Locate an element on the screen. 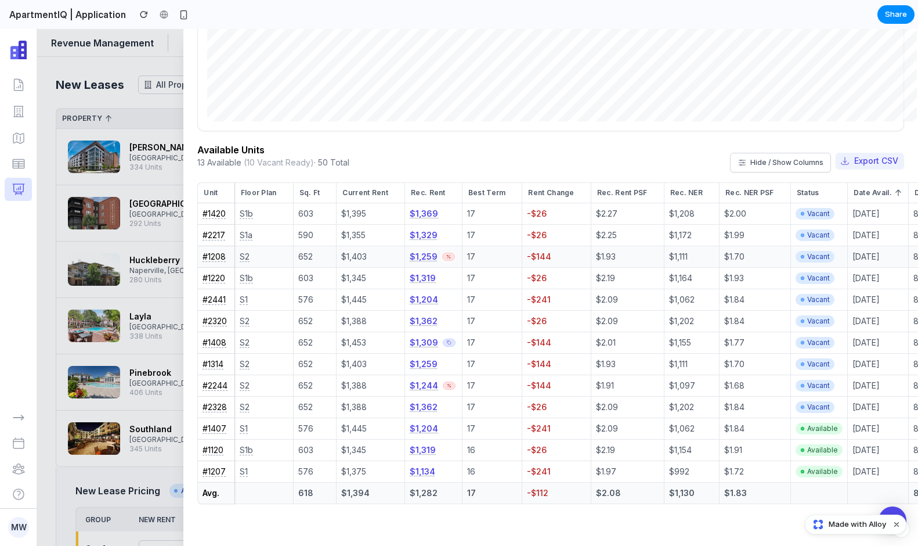  a: Made with Alloy is located at coordinates (846, 524).